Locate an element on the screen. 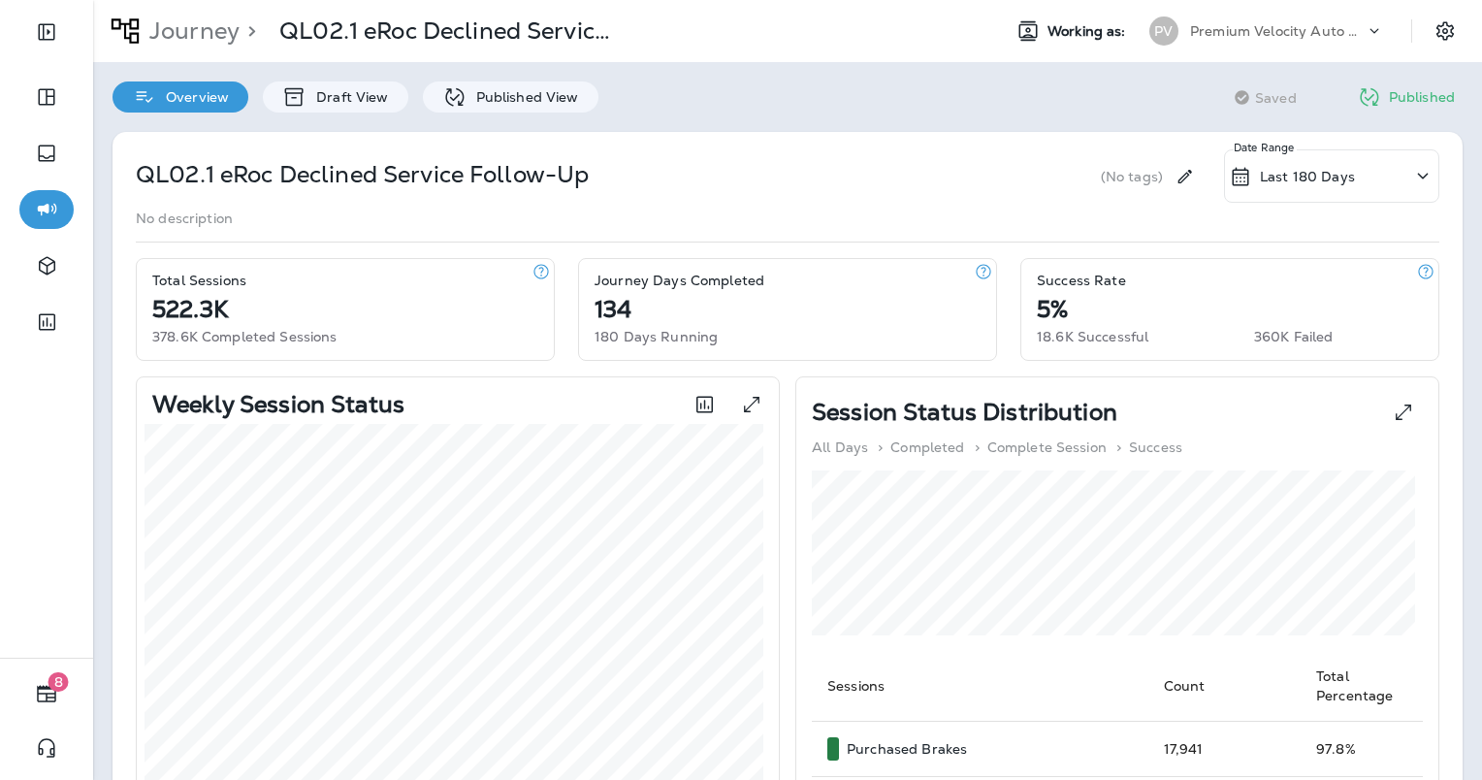  p: Completed is located at coordinates (927, 447).